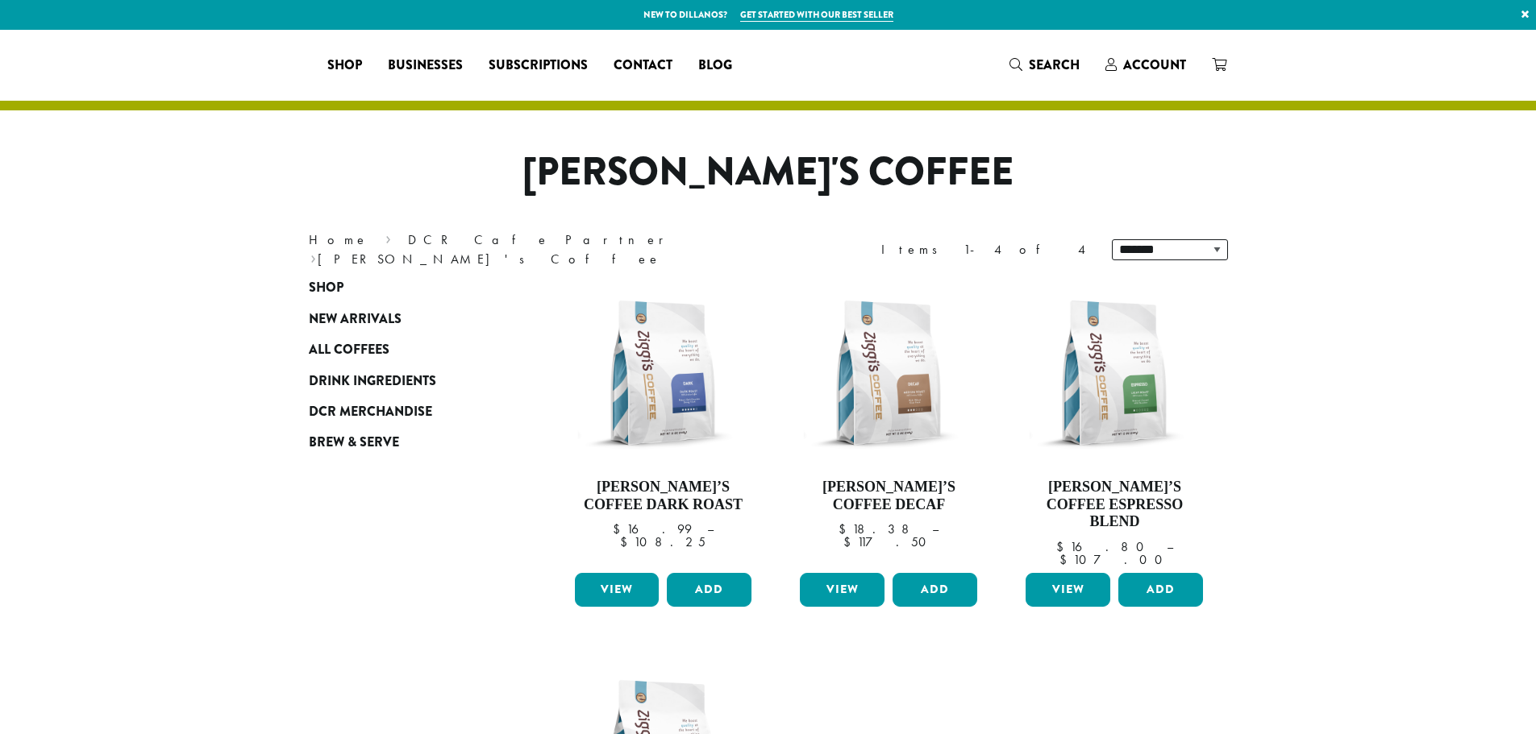 This screenshot has height=734, width=1536. Describe the element at coordinates (817, 15) in the screenshot. I see `a: Get started with our best seller` at that location.